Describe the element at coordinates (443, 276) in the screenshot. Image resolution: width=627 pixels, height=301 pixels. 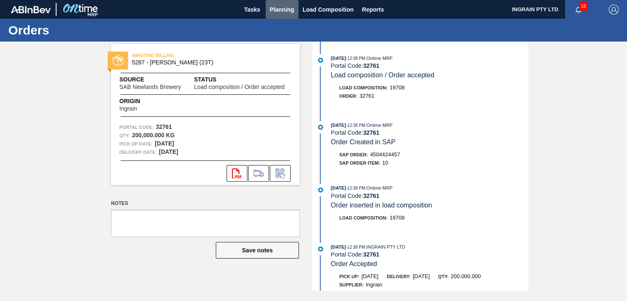
I see `span: Qty:` at that location.